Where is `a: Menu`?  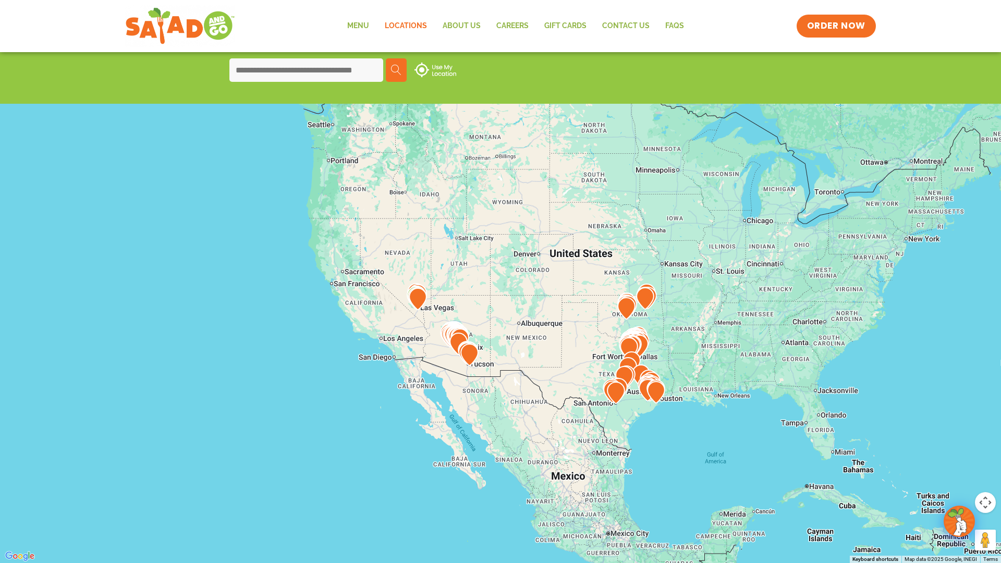
a: Menu is located at coordinates (358, 26).